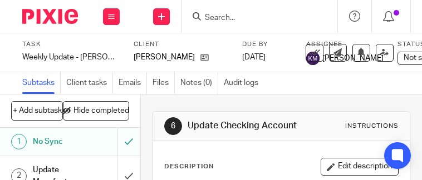 This screenshot has width=422, height=180. I want to click on a: Notes (0), so click(199, 83).